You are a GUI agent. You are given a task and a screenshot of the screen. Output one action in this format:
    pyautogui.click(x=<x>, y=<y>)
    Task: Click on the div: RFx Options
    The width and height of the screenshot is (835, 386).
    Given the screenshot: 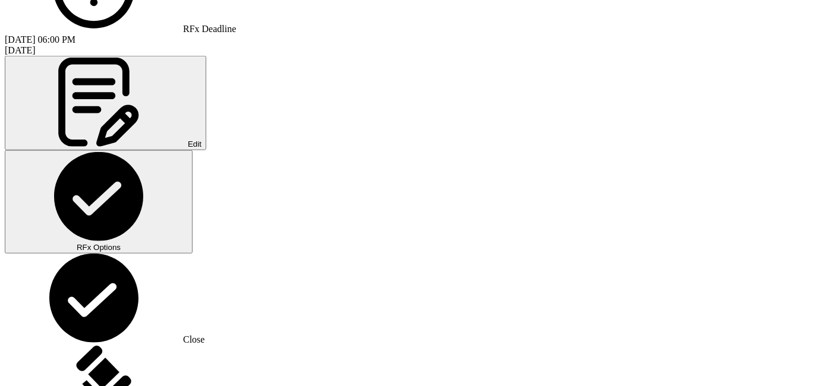 What is the action you would take?
    pyautogui.click(x=99, y=247)
    